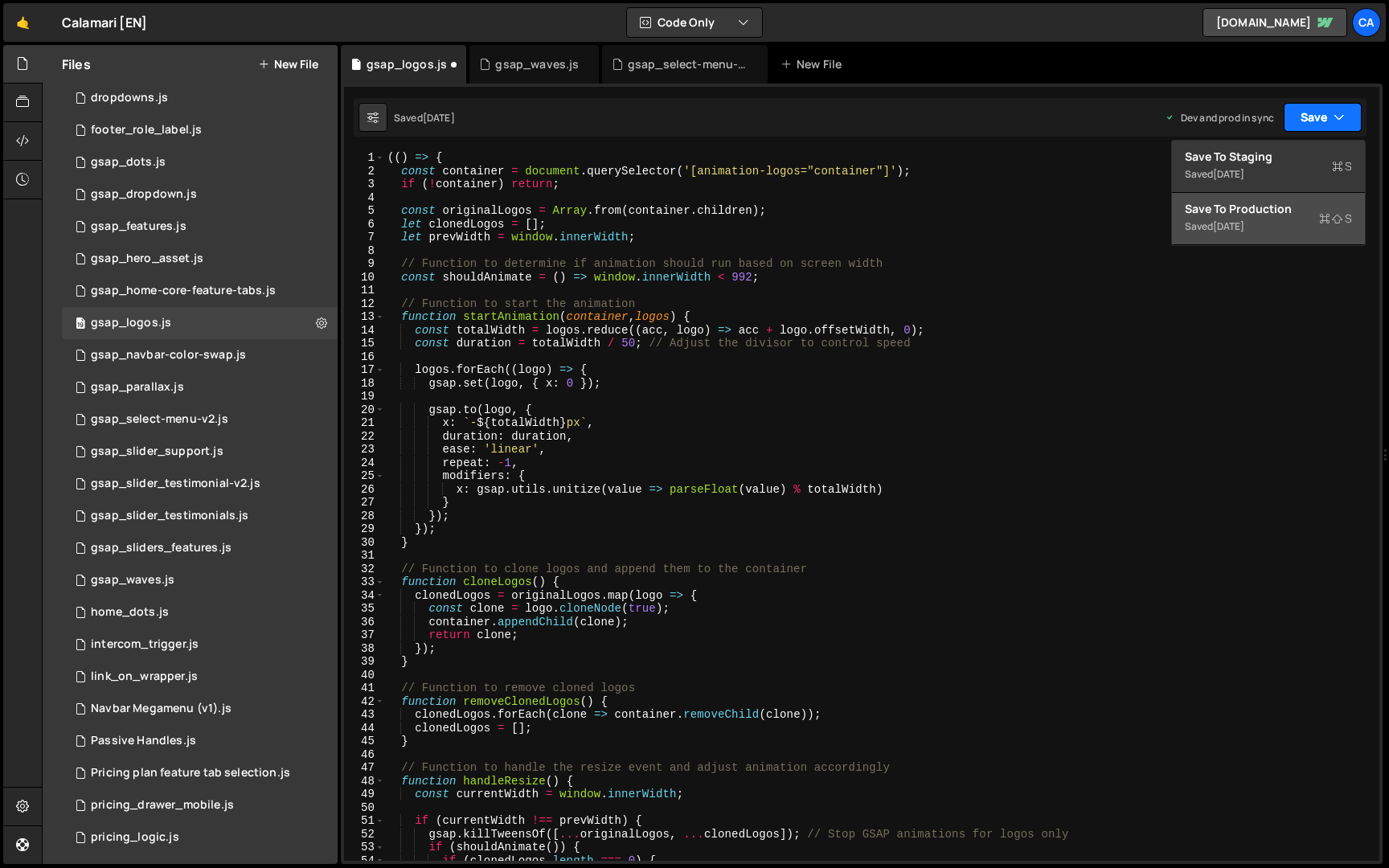 The image size is (1389, 868). What do you see at coordinates (139, 227) in the screenshot?
I see `div: gsap_features.js` at bounding box center [139, 227].